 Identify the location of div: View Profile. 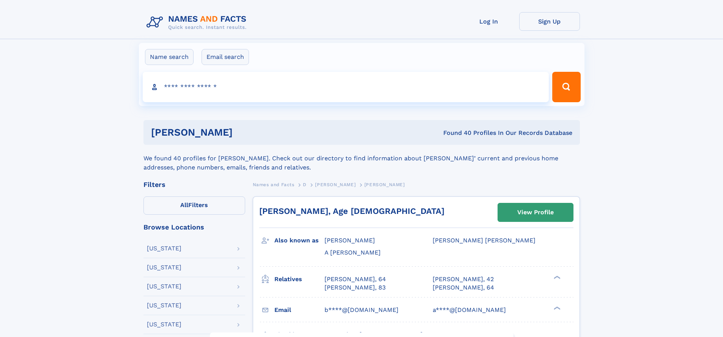
(535, 212).